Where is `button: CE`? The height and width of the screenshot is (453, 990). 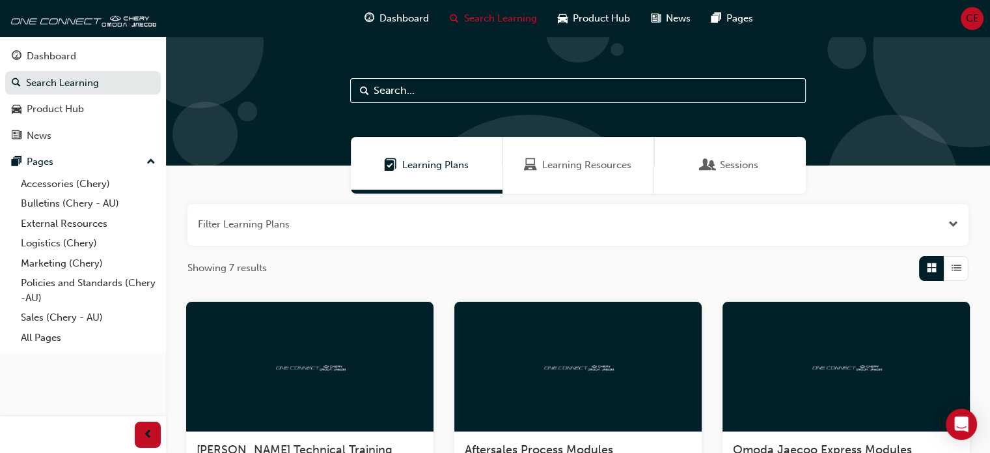 button: CE is located at coordinates (972, 18).